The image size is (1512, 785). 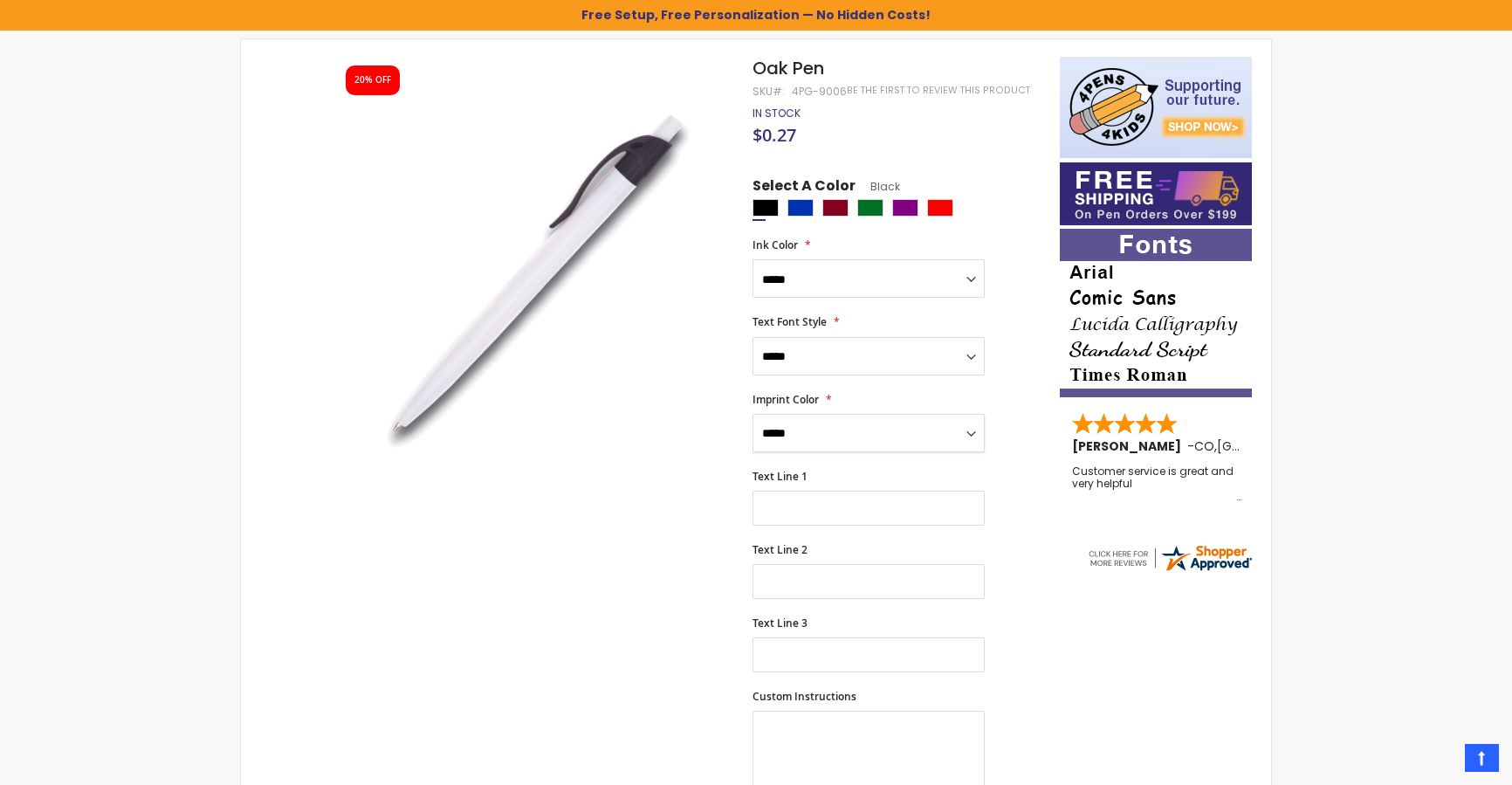 I want to click on div: Availability, so click(x=776, y=113).